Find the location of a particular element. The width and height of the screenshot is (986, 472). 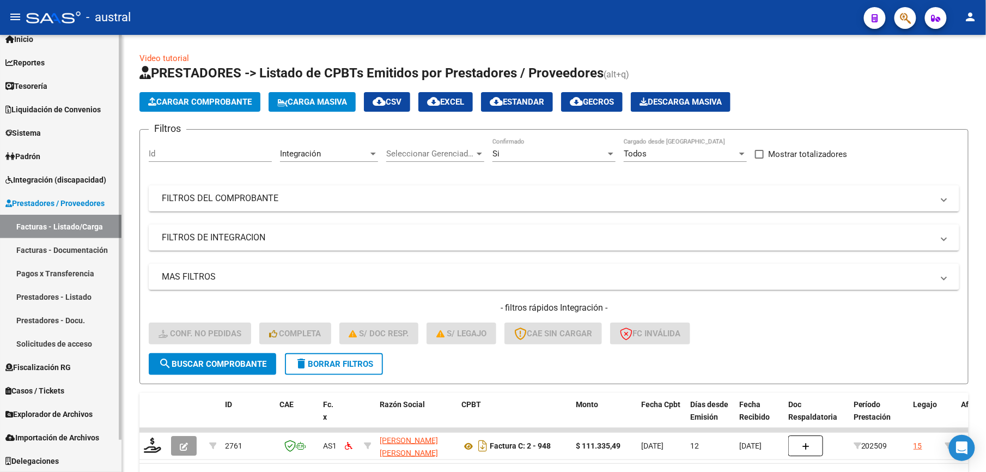

datatable-header-cell: Fc. x is located at coordinates (330, 417).